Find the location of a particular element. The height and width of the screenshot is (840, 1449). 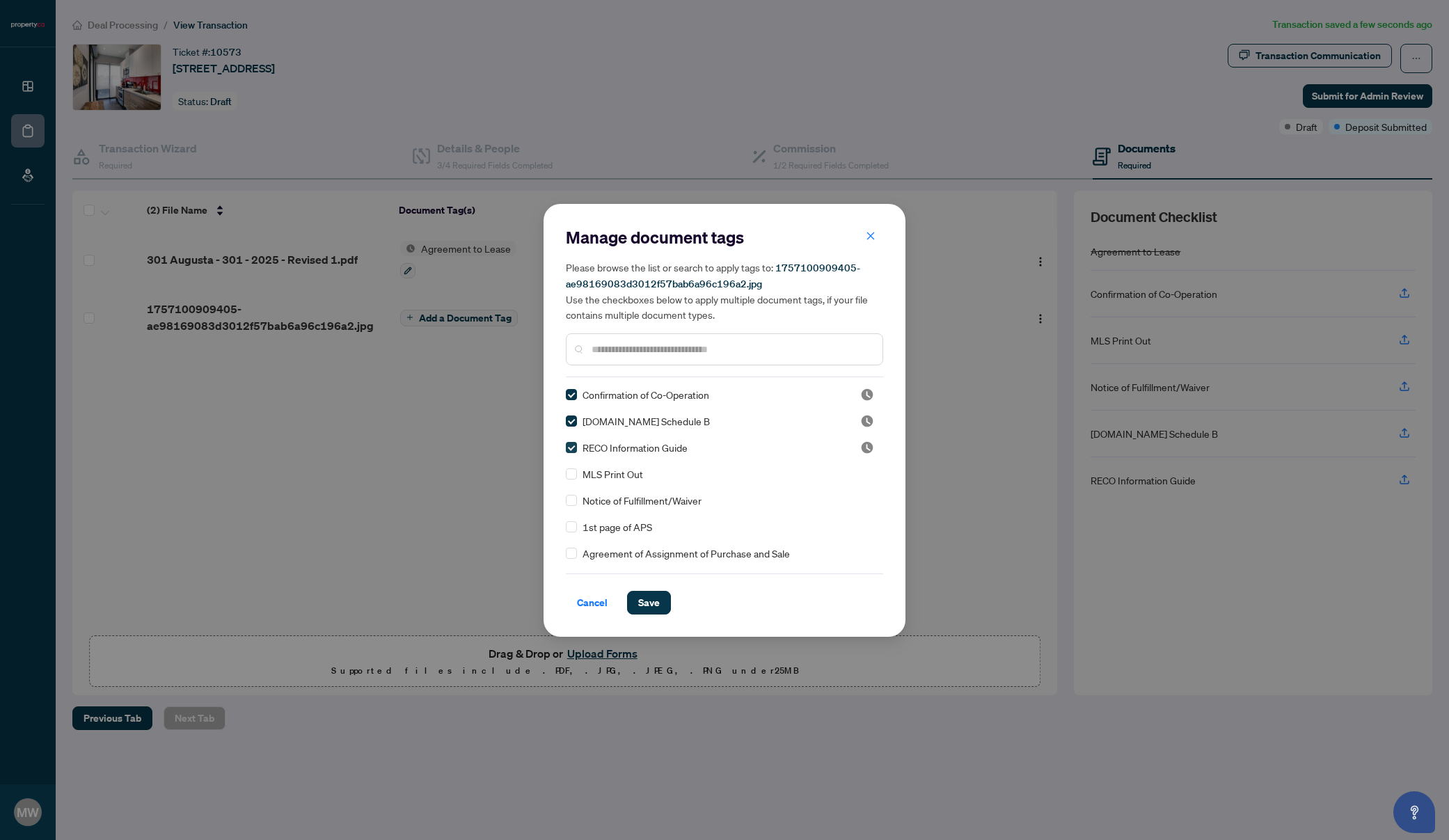

span: RECO Information Guide is located at coordinates (635, 447).